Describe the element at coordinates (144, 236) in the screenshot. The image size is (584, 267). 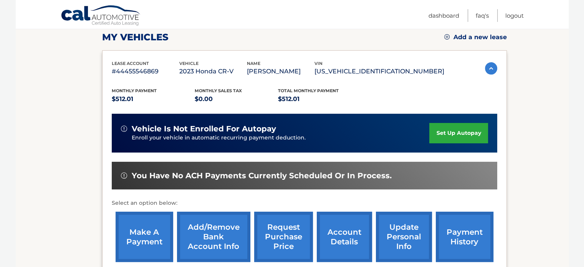
I see `a: make a payment` at that location.